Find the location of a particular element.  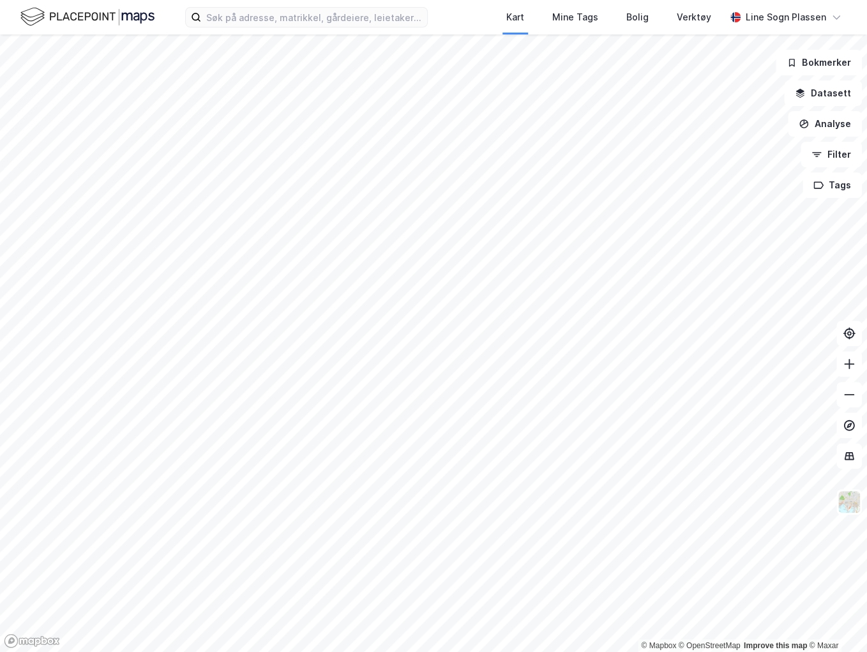

div: Kontrollprogram for chat is located at coordinates (835, 621).